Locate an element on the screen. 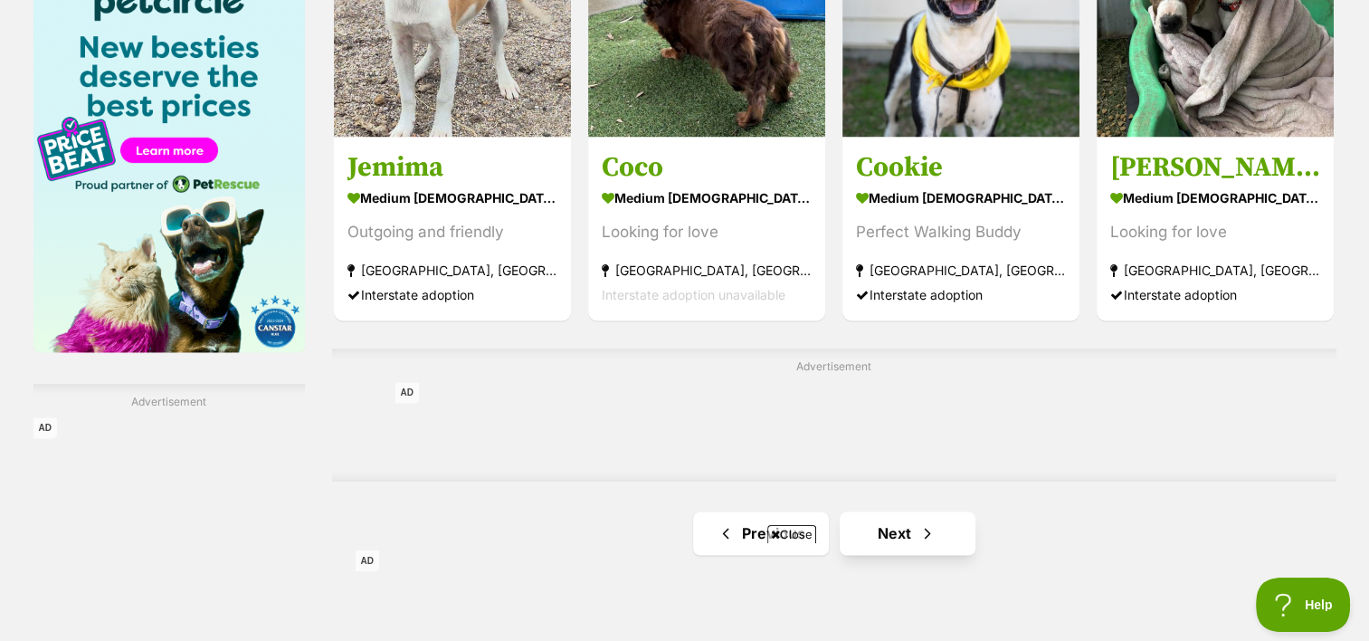 The height and width of the screenshot is (641, 1369). a: Next page is located at coordinates (908, 533).